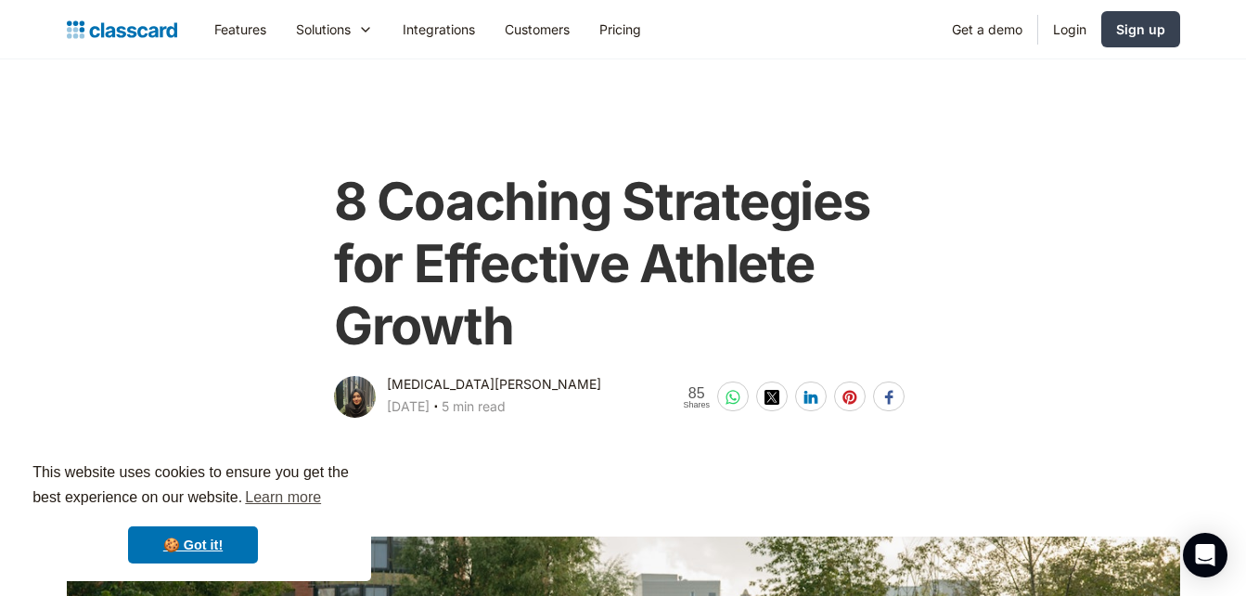  What do you see at coordinates (1069, 29) in the screenshot?
I see `a: Login` at bounding box center [1069, 29].